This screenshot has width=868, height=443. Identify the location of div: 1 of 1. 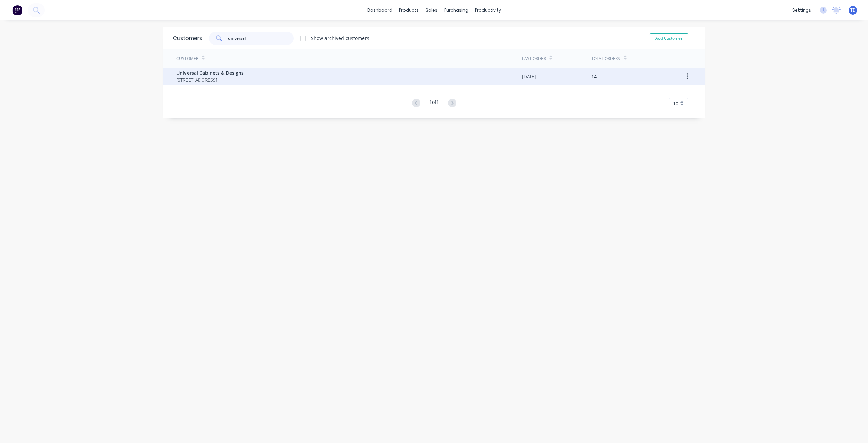
(434, 103).